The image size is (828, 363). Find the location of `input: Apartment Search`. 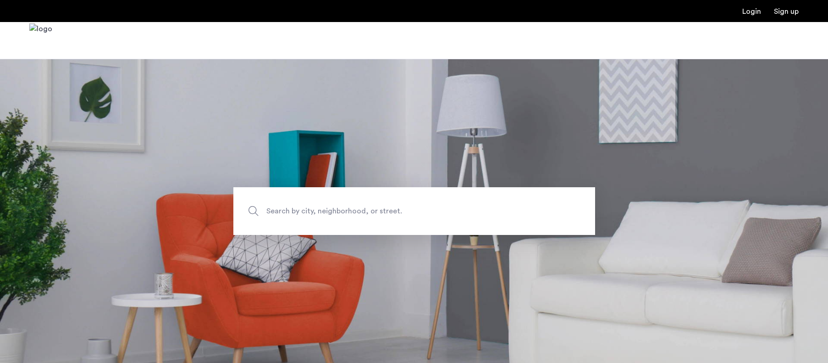

input: Apartment Search is located at coordinates (414, 211).